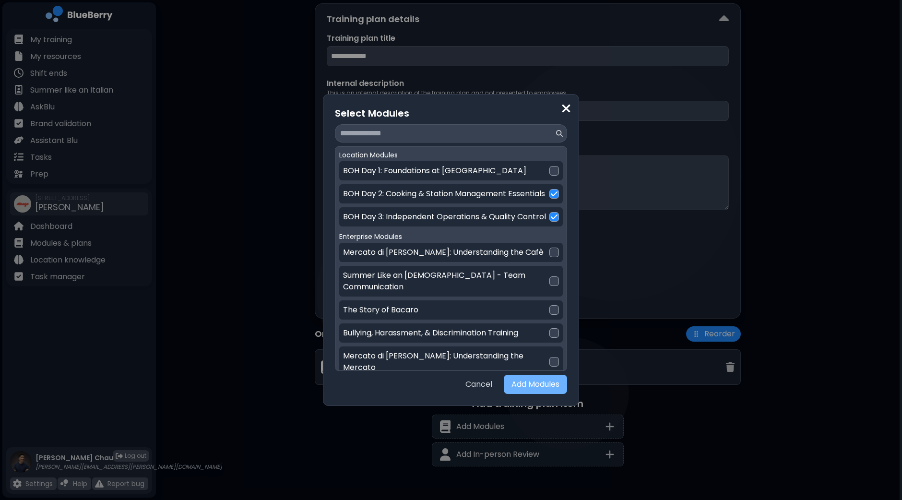 This screenshot has height=500, width=902. I want to click on img: search icon, so click(559, 133).